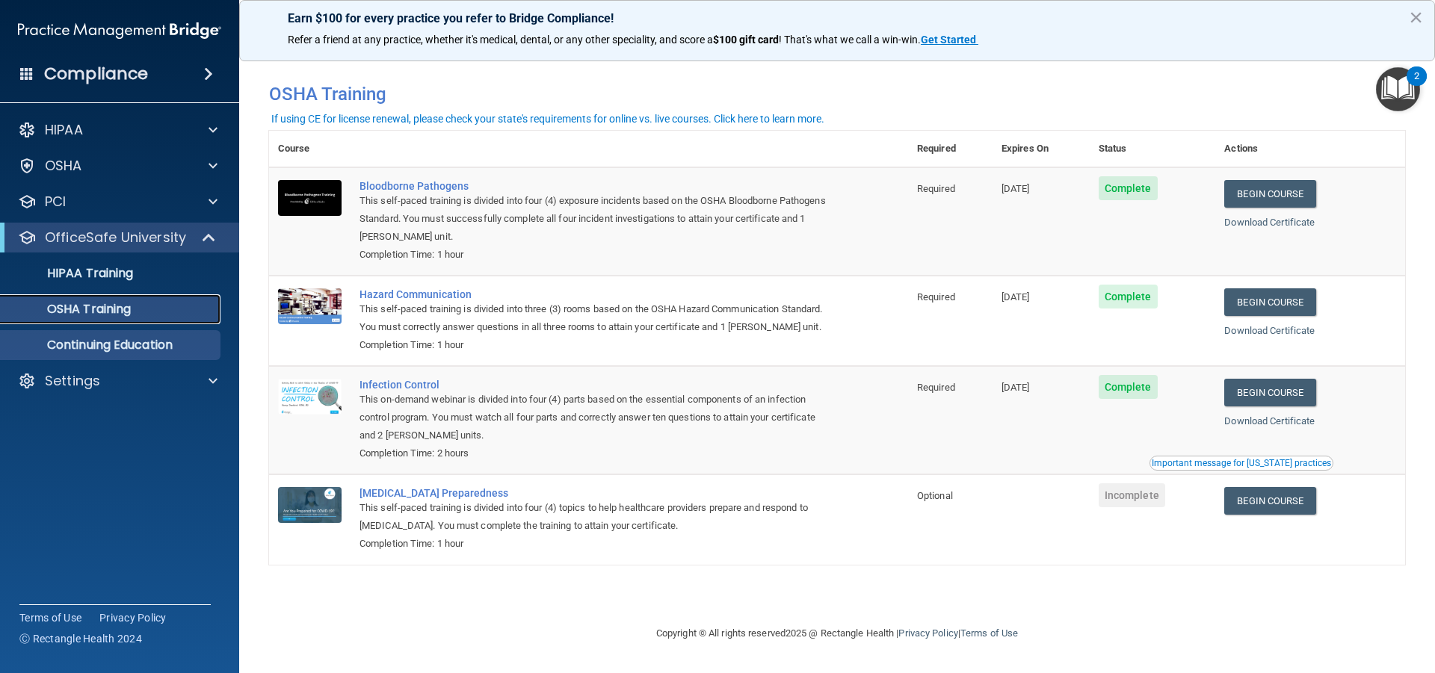  Describe the element at coordinates (111, 345) in the screenshot. I see `p: Continuing Education` at that location.